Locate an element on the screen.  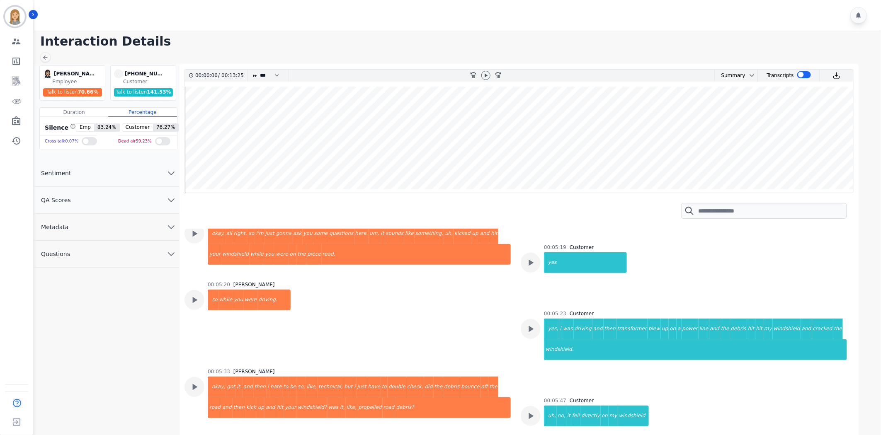
h1: Interaction Details is located at coordinates (461, 41).